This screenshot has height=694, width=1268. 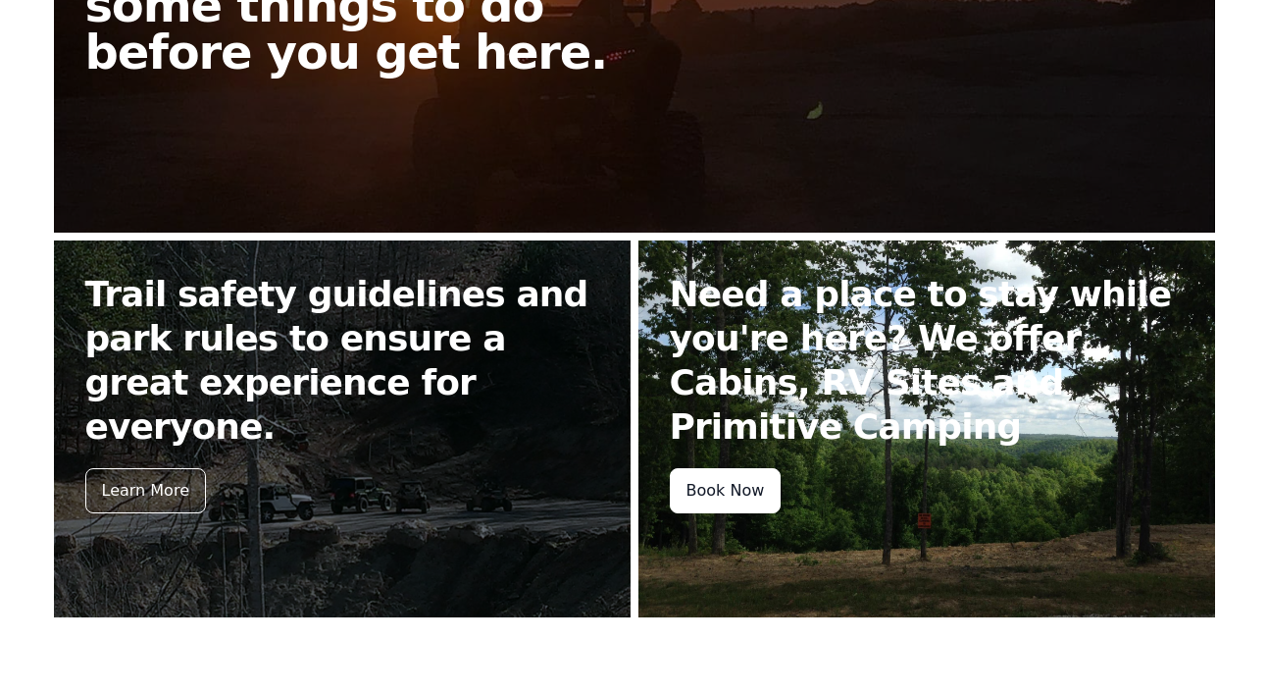 I want to click on h2: Need a place to stay while you're here? We offer Cabins, RV Sites and Primitive Camping, so click(x=927, y=360).